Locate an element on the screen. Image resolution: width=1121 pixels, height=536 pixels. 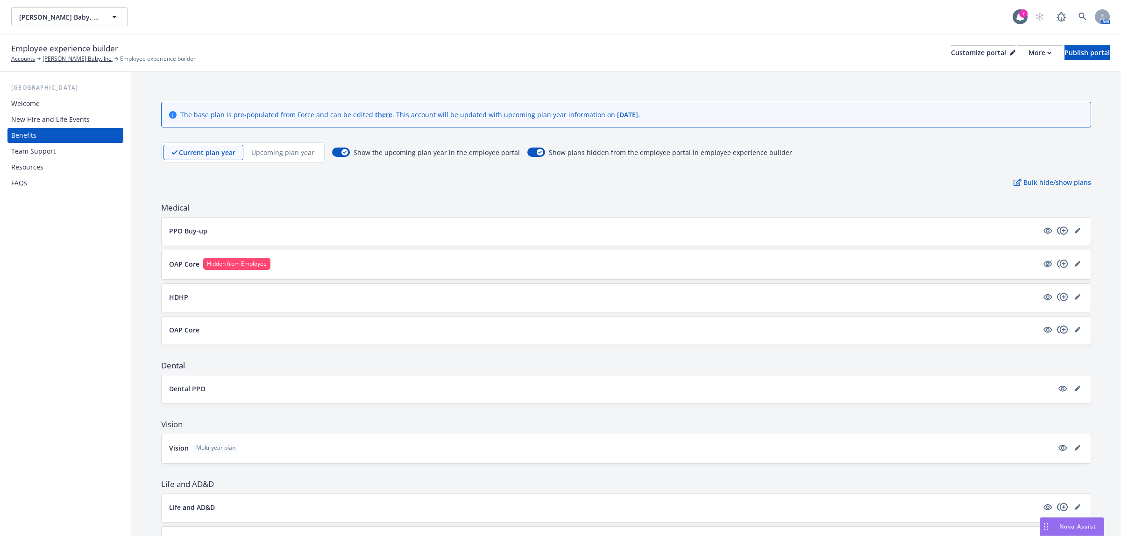
a: Accounts is located at coordinates (23, 59).